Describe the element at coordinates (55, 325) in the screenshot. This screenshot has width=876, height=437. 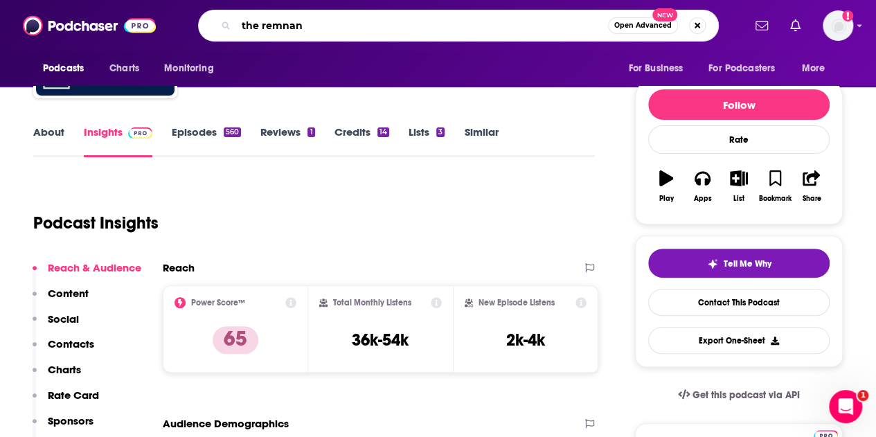
I see `button: Social` at that location.